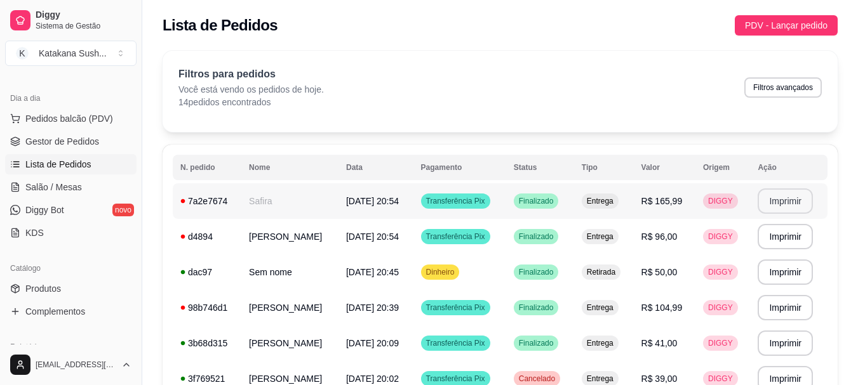 This screenshot has height=385, width=858. Describe the element at coordinates (659, 379) in the screenshot. I see `span: R$ 39,00` at that location.